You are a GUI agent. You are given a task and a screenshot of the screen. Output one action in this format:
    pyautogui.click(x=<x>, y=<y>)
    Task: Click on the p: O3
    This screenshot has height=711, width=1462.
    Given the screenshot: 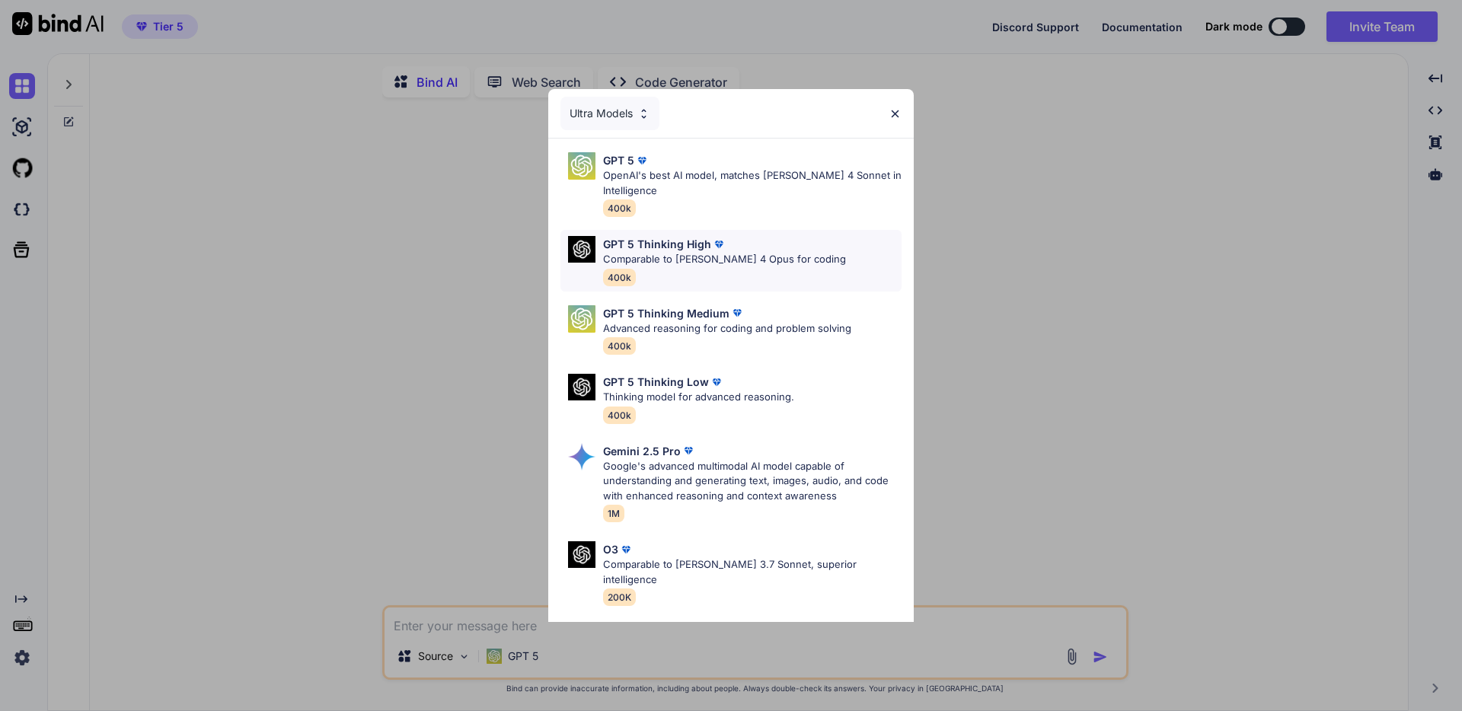 What is the action you would take?
    pyautogui.click(x=611, y=549)
    